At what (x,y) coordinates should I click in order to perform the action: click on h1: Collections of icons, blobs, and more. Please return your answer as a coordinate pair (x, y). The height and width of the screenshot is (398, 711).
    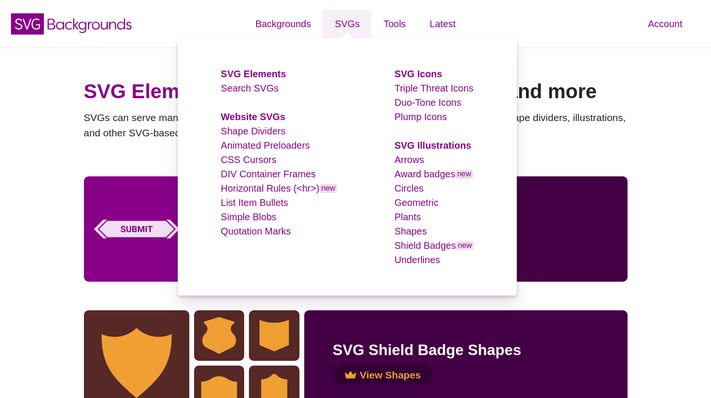
    Looking at the image, I should click on (356, 91).